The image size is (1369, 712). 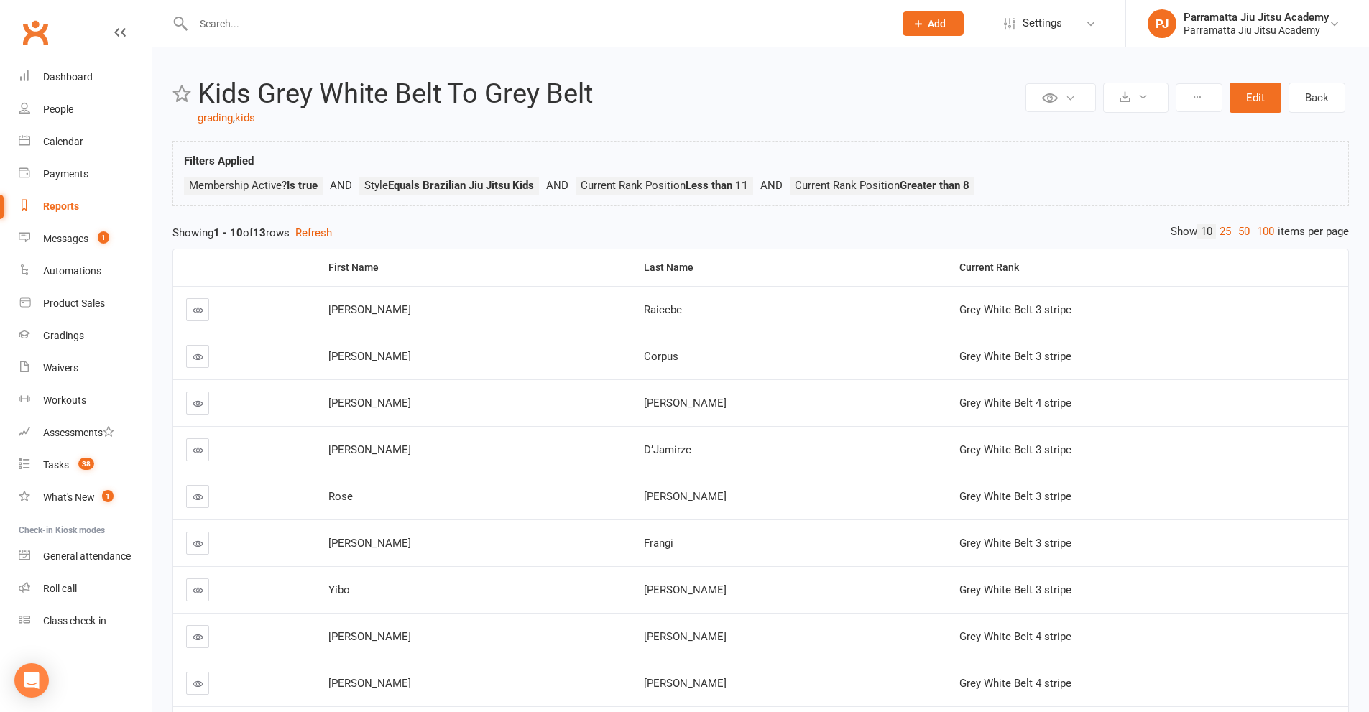 What do you see at coordinates (934, 185) in the screenshot?
I see `strong: Greater than 8` at bounding box center [934, 185].